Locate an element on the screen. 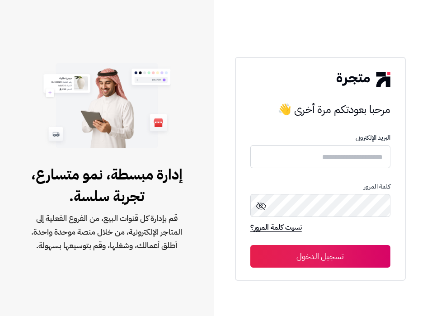 Image resolution: width=427 pixels, height=316 pixels. h3: مرحبا بعودتكم مرة أخرى 👋 is located at coordinates (321, 109).